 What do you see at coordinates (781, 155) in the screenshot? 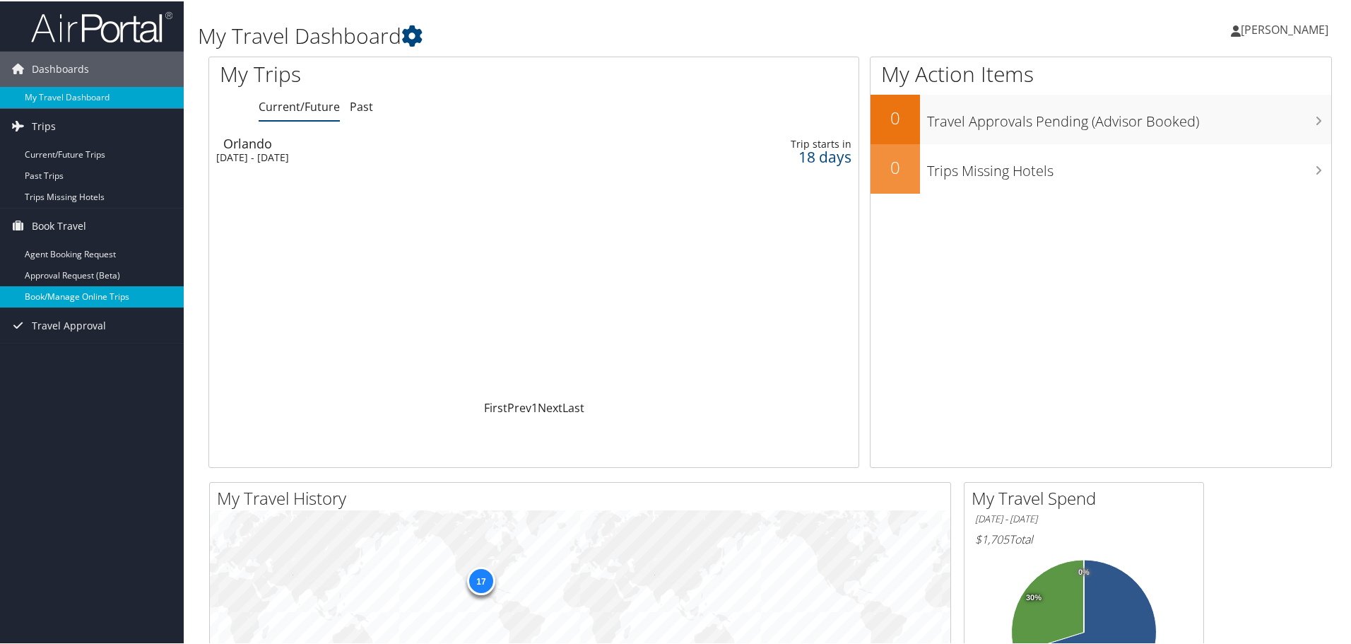
I see `div: 18 days` at bounding box center [781, 155].